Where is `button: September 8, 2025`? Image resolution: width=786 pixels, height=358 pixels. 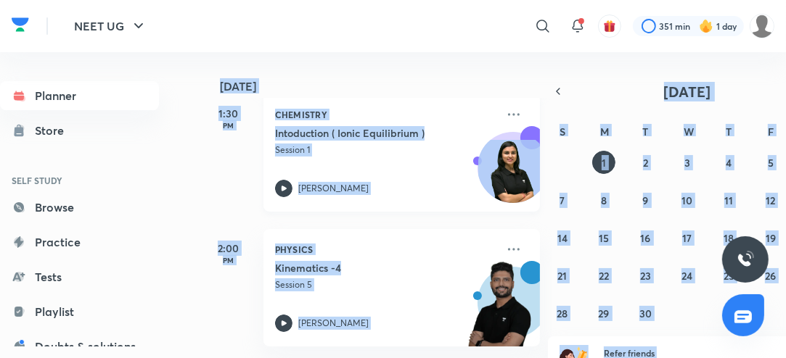 button: September 8, 2025 is located at coordinates (604, 200).